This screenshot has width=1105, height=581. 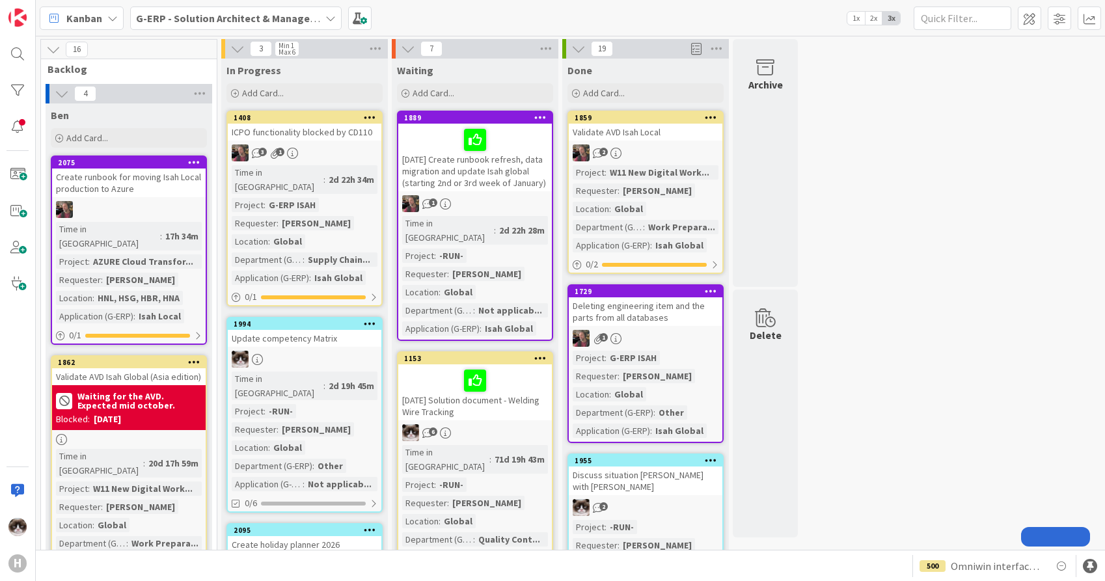 What do you see at coordinates (352, 180) in the screenshot?
I see `div: 2d 22h 34m` at bounding box center [352, 180].